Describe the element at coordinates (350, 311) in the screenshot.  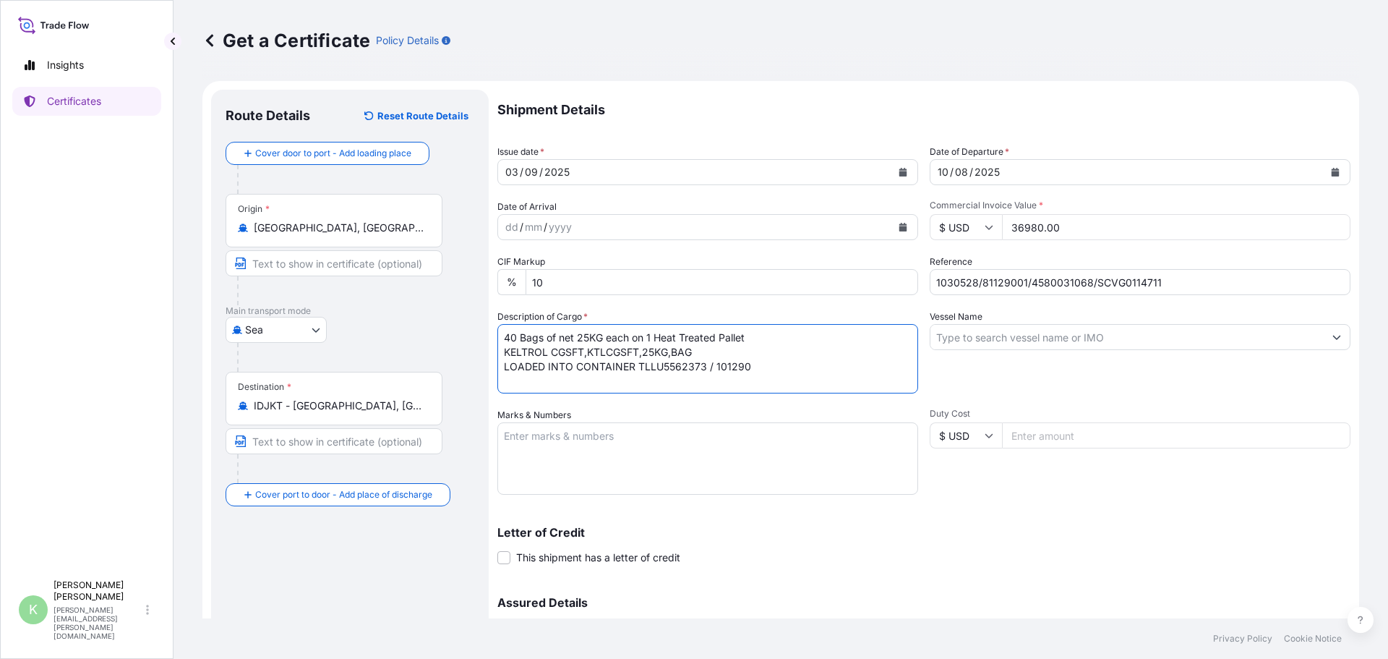
I see `p: Main transport mode` at that location.